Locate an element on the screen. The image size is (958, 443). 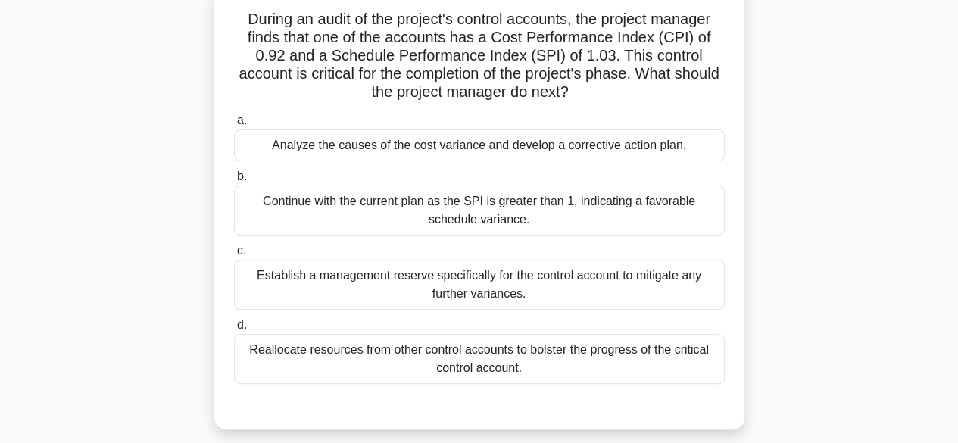
span: c. is located at coordinates (242, 250).